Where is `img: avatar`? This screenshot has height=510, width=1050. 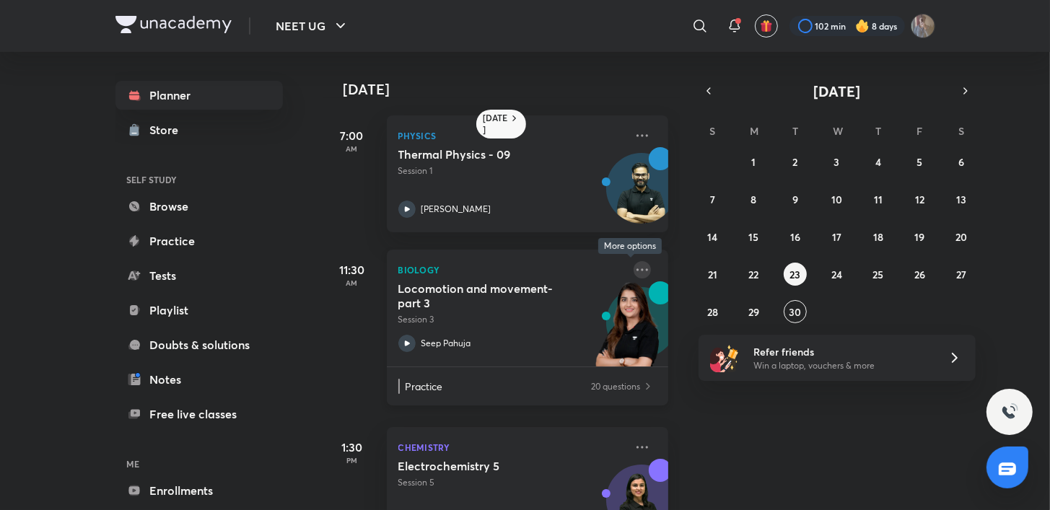 img: avatar is located at coordinates (766, 26).